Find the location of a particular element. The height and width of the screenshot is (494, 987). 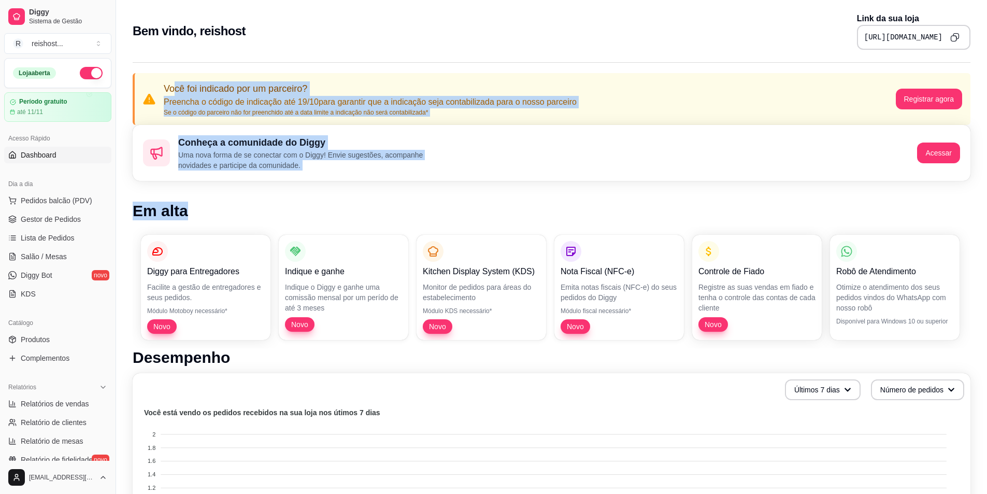

a: Gestor de Pedidos is located at coordinates (58, 219).